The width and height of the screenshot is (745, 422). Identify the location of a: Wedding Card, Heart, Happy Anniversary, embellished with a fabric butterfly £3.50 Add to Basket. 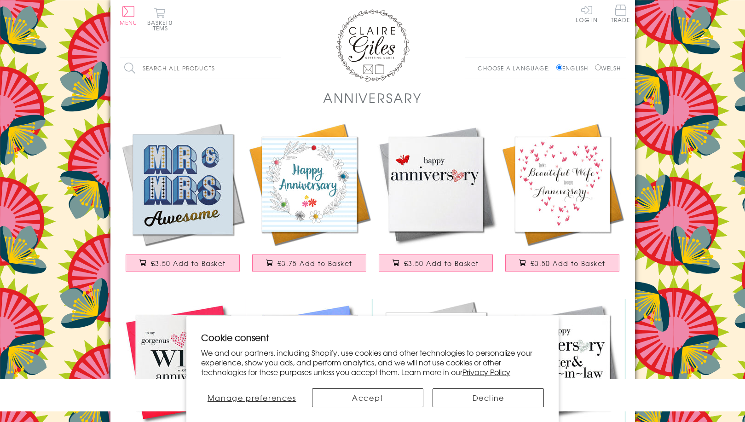
(436, 201).